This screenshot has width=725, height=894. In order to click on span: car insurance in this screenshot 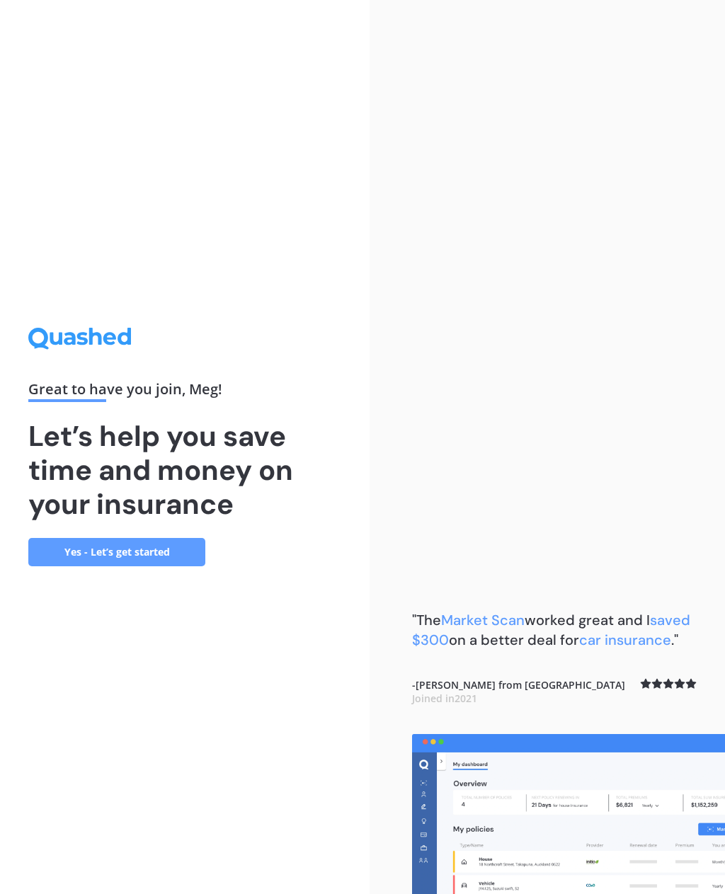, I will do `click(625, 640)`.